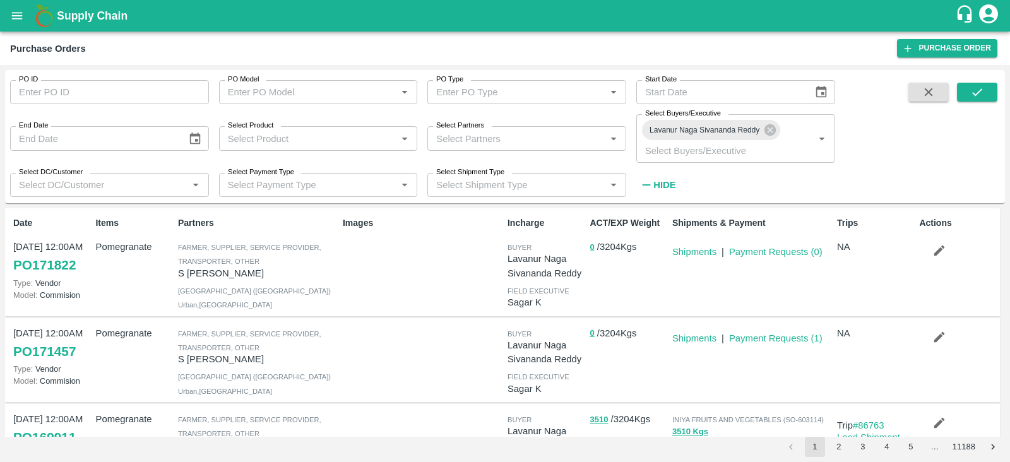 Image resolution: width=1010 pixels, height=462 pixels. Describe the element at coordinates (720, 92) in the screenshot. I see `input: Start Date` at that location.